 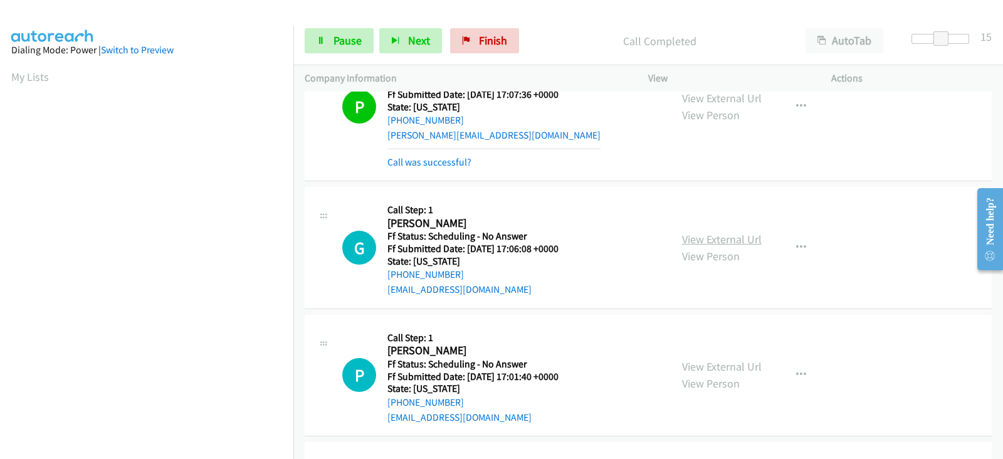 I want to click on span: Next, so click(x=419, y=40).